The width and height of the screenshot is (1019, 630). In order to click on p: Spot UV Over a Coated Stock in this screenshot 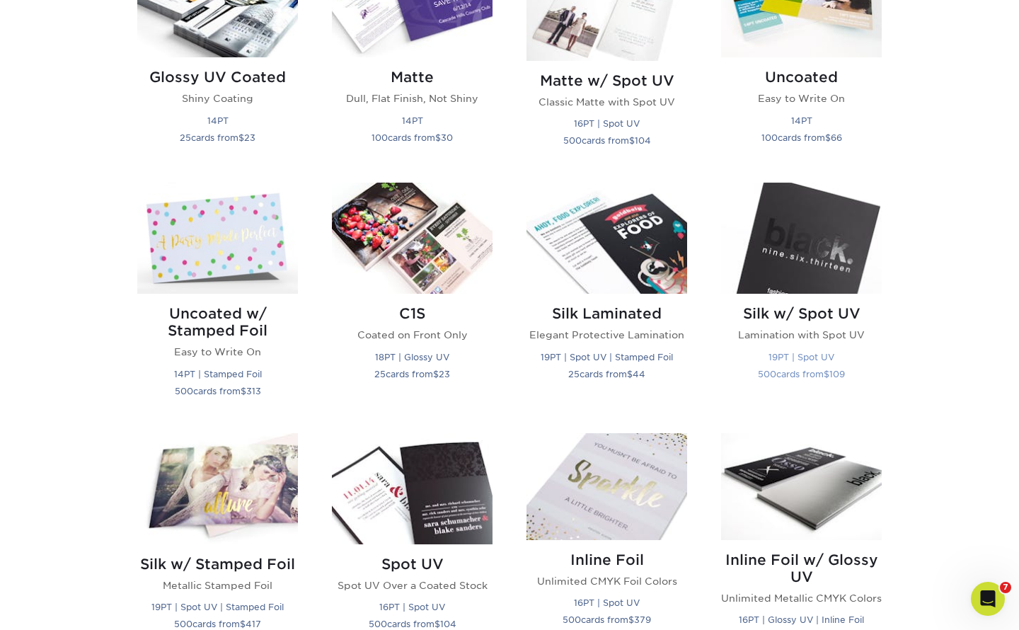, I will do `click(412, 585)`.